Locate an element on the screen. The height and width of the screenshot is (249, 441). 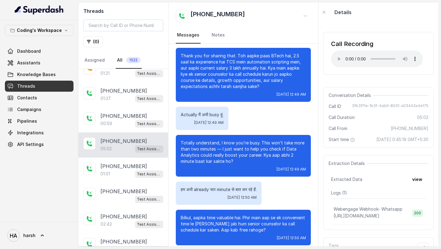
span: Campaigns is located at coordinates (29, 109).